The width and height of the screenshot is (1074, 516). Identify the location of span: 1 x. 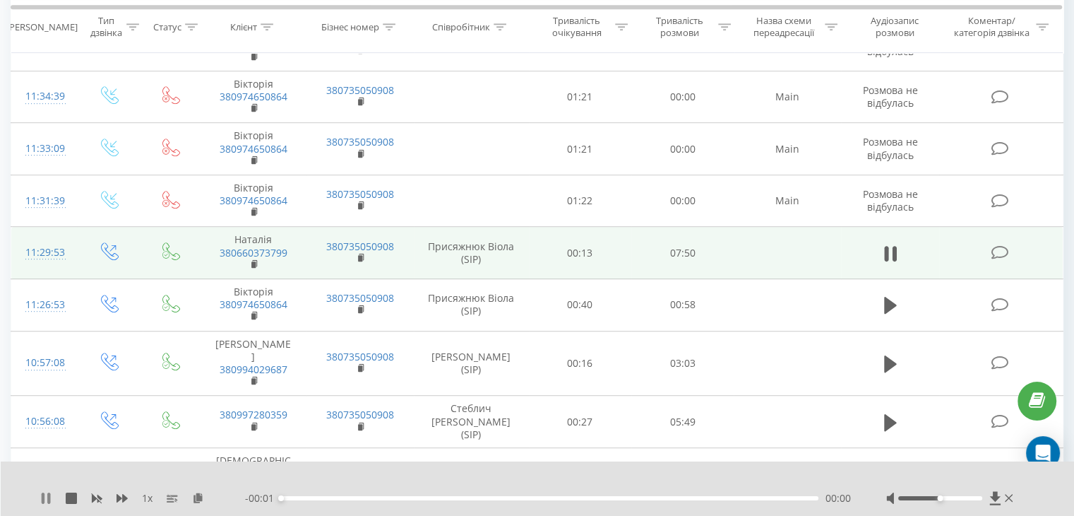
(147, 498).